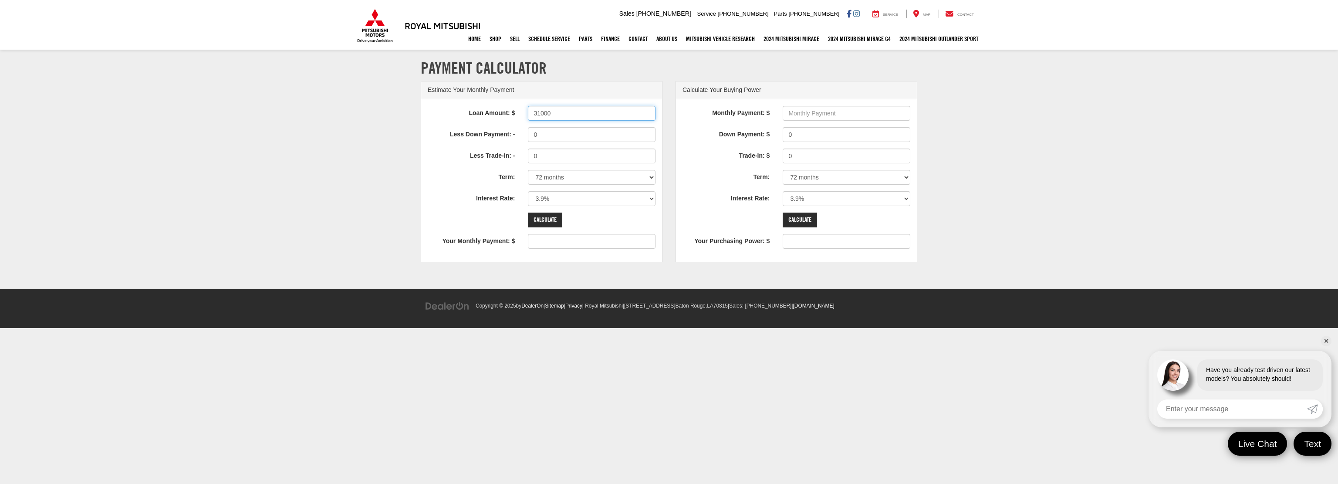 The image size is (1338, 484). What do you see at coordinates (792, 39) in the screenshot?
I see `a: 2024 Mitsubishi Mirage` at bounding box center [792, 39].